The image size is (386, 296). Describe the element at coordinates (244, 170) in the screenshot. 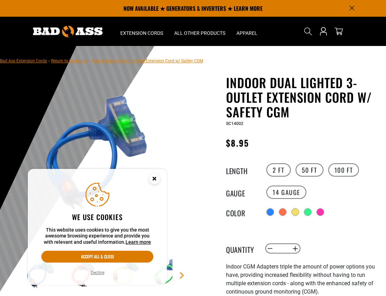

I see `legend: Length` at that location.